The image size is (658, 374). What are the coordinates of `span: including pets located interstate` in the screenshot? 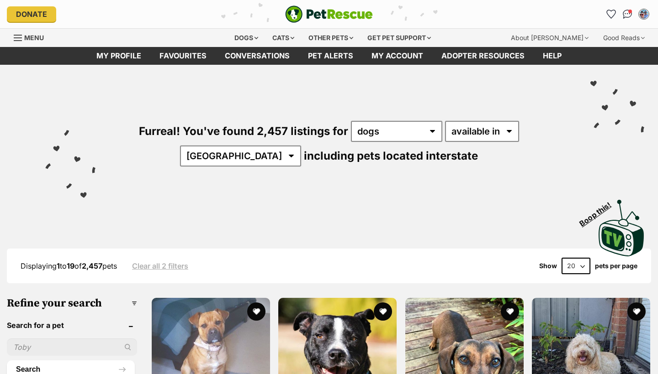 It's located at (390, 156).